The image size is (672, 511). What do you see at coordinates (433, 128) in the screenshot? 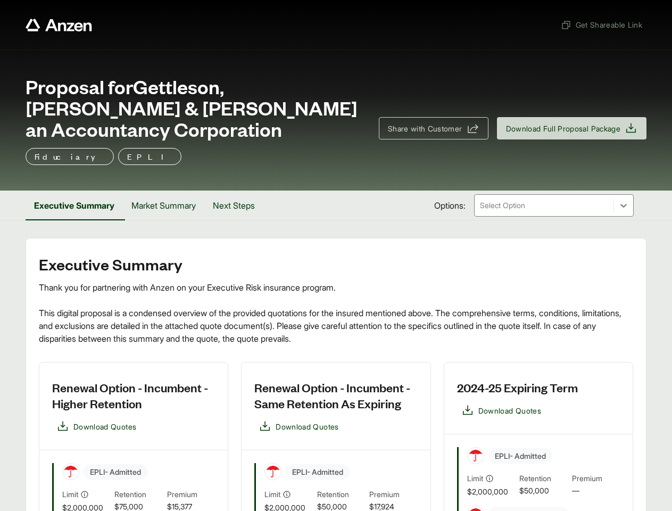
I see `button: Share with Customer` at bounding box center [433, 128].